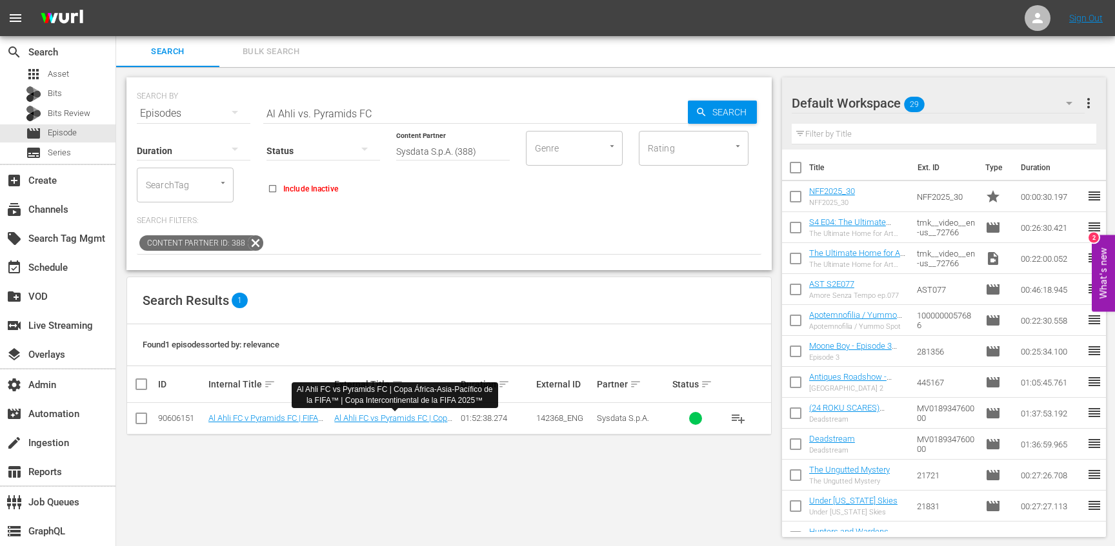 The width and height of the screenshot is (1115, 546). Describe the element at coordinates (738, 419) in the screenshot. I see `span: playlist_add` at that location.